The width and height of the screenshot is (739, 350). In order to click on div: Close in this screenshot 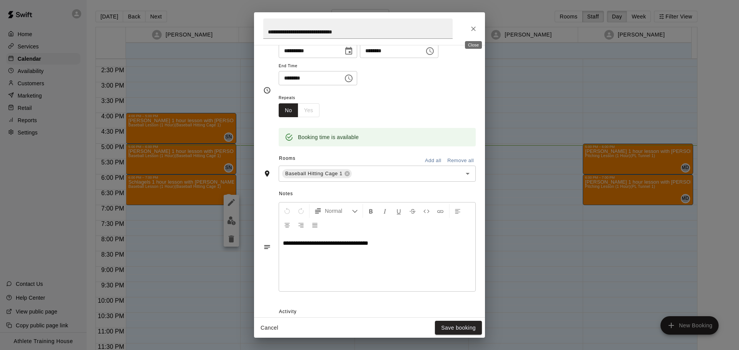, I will do `click(473, 45)`.